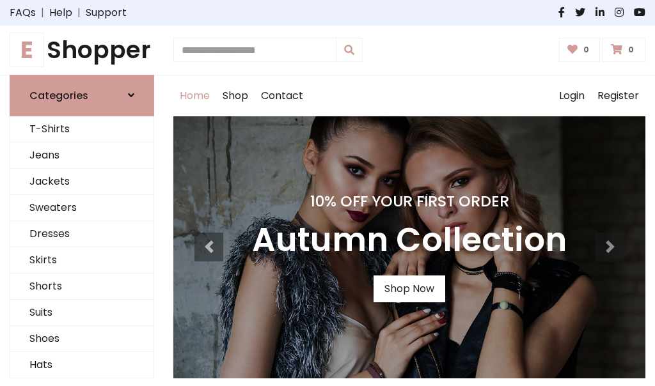 Image resolution: width=655 pixels, height=386 pixels. What do you see at coordinates (82, 95) in the screenshot?
I see `a: Categories` at bounding box center [82, 95].